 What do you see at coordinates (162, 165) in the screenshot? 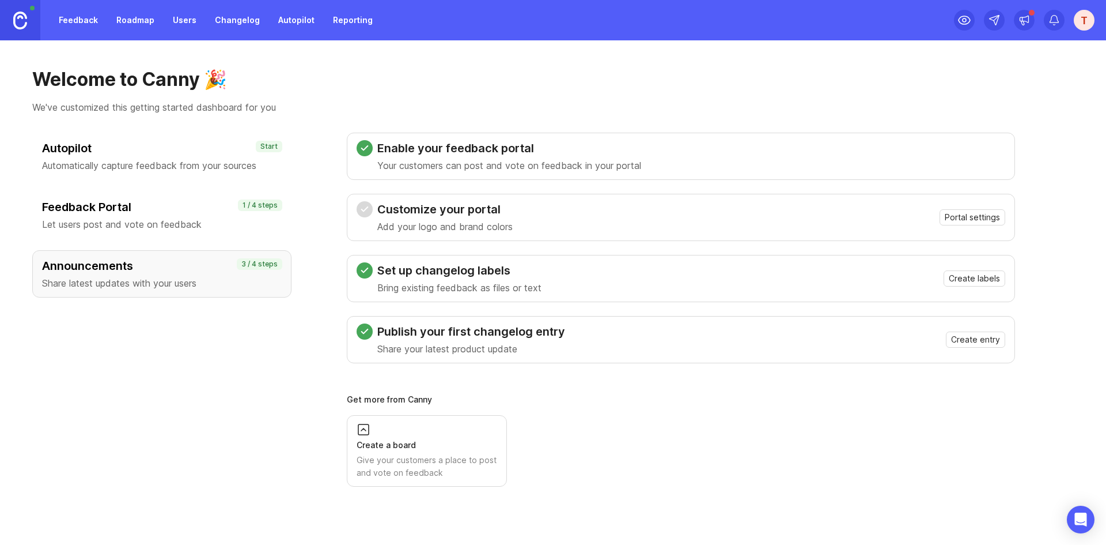
I see `p: Automatically capture feedback from your sources` at bounding box center [162, 165].